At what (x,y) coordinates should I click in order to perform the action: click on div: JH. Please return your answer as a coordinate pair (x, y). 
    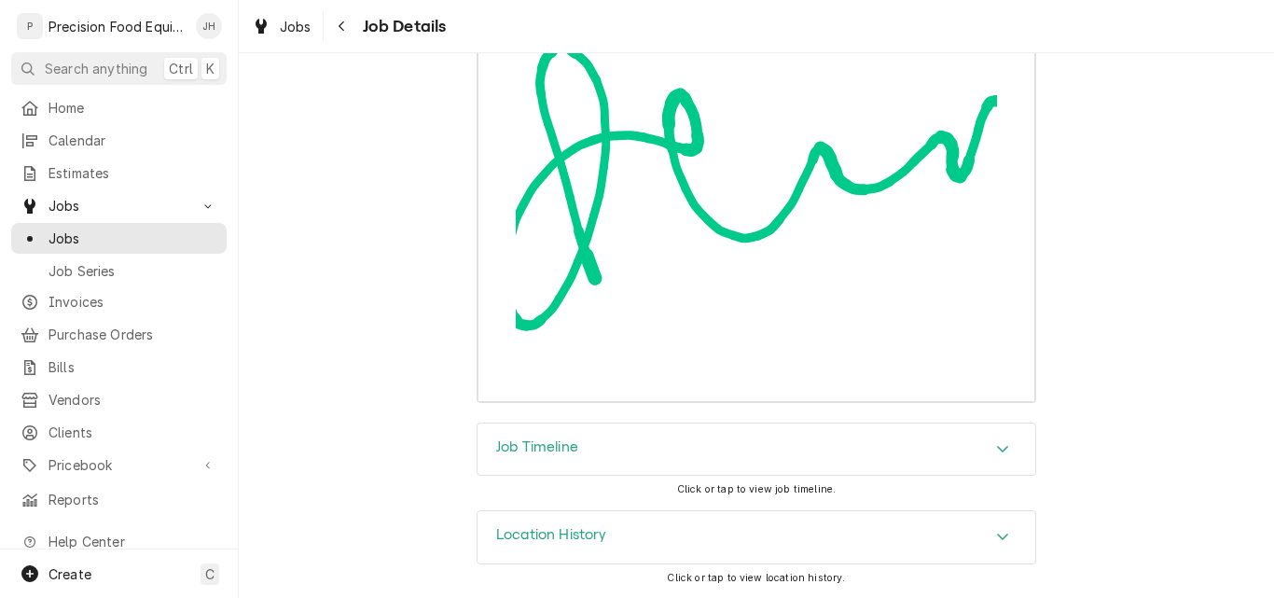
    Looking at the image, I should click on (209, 26).